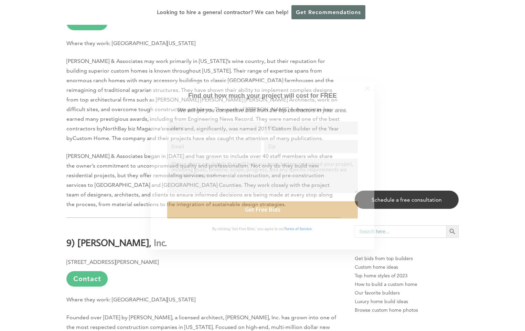 The width and height of the screenshot is (525, 331). What do you see at coordinates (298, 229) in the screenshot?
I see `strong: Terms of Service` at bounding box center [298, 229].